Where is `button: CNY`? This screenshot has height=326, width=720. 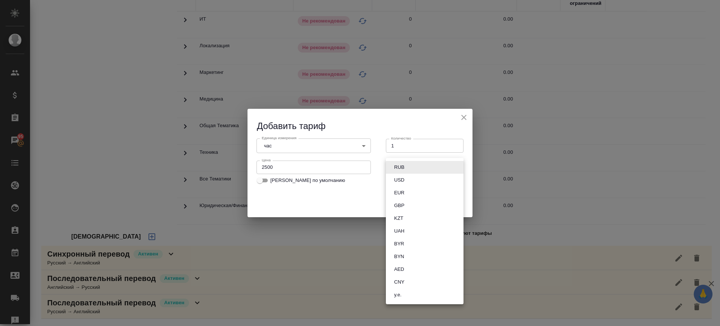
button: CNY is located at coordinates (399, 282).